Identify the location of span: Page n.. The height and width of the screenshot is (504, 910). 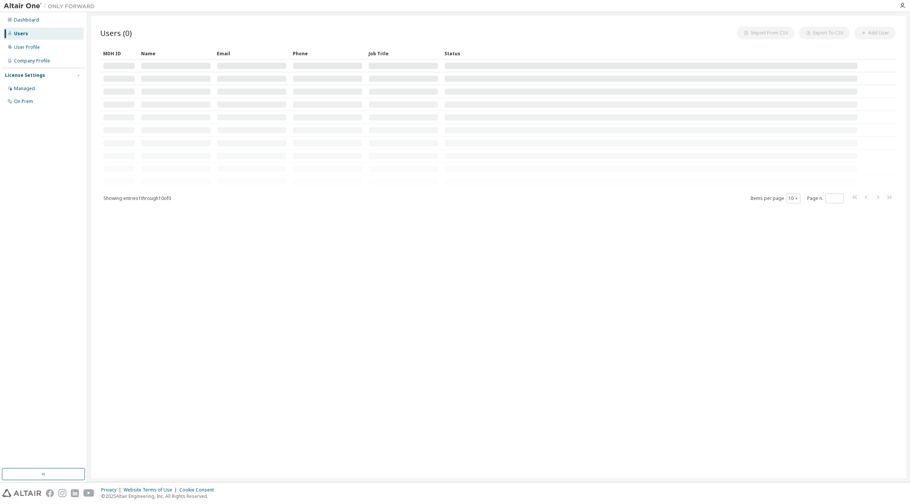
(825, 199).